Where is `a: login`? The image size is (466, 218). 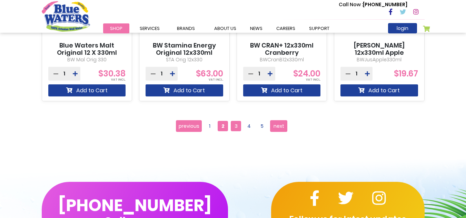 a: login is located at coordinates (403, 28).